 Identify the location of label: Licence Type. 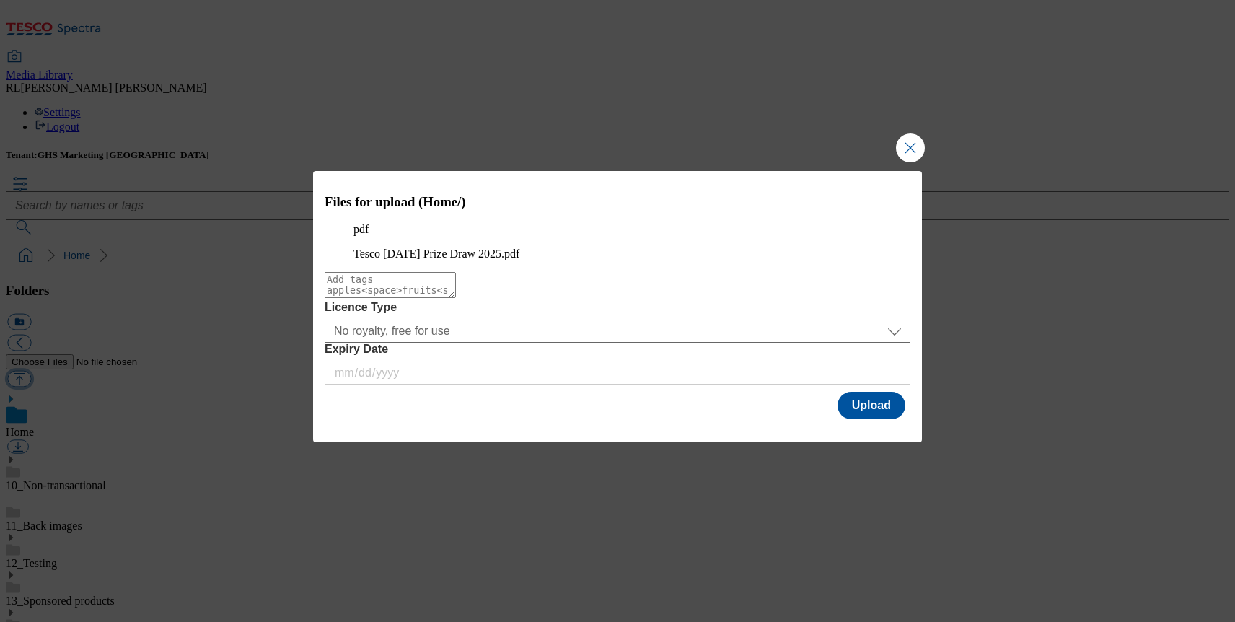
(618, 307).